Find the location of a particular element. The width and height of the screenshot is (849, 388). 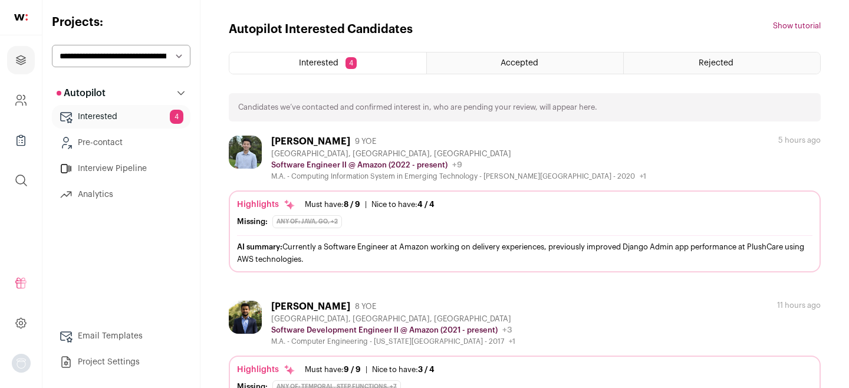

button: Autopilot is located at coordinates (121, 93).